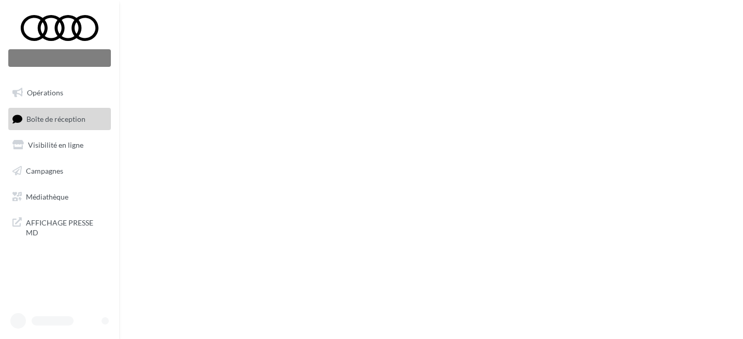 Image resolution: width=743 pixels, height=339 pixels. Describe the element at coordinates (60, 171) in the screenshot. I see `a: Campagnes` at that location.